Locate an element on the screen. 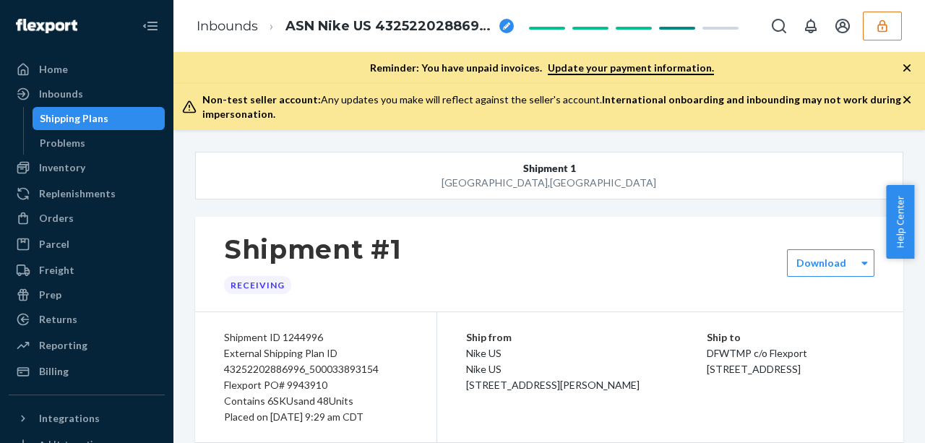 This screenshot has width=925, height=443. div: Any updates you make will reflect against the seller's account. is located at coordinates (552, 107).